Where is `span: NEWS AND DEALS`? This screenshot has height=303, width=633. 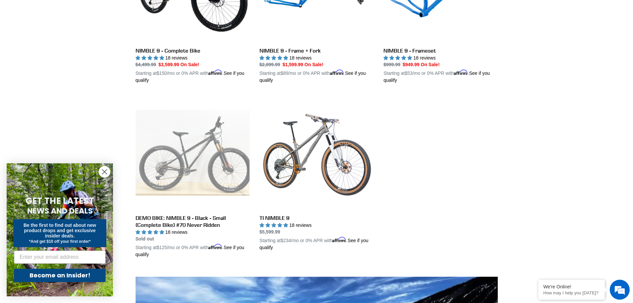
span: NEWS AND DEALS is located at coordinates (60, 211).